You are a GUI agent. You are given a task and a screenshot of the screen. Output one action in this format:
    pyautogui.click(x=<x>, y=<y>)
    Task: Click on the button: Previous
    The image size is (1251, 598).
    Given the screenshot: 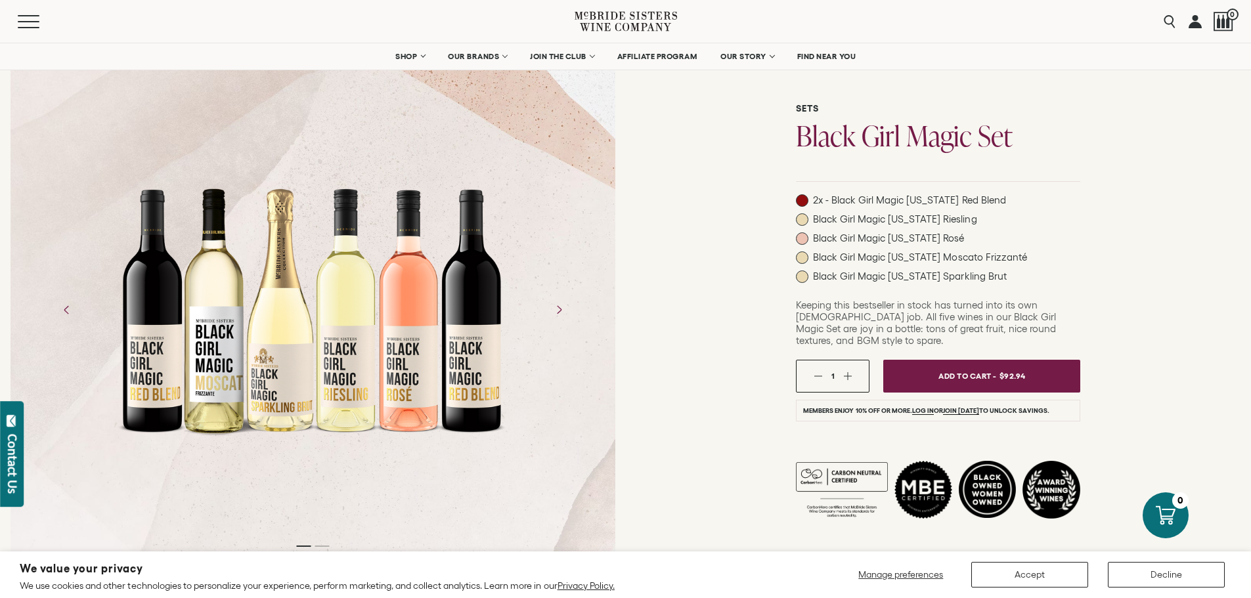 What is the action you would take?
    pyautogui.click(x=67, y=310)
    